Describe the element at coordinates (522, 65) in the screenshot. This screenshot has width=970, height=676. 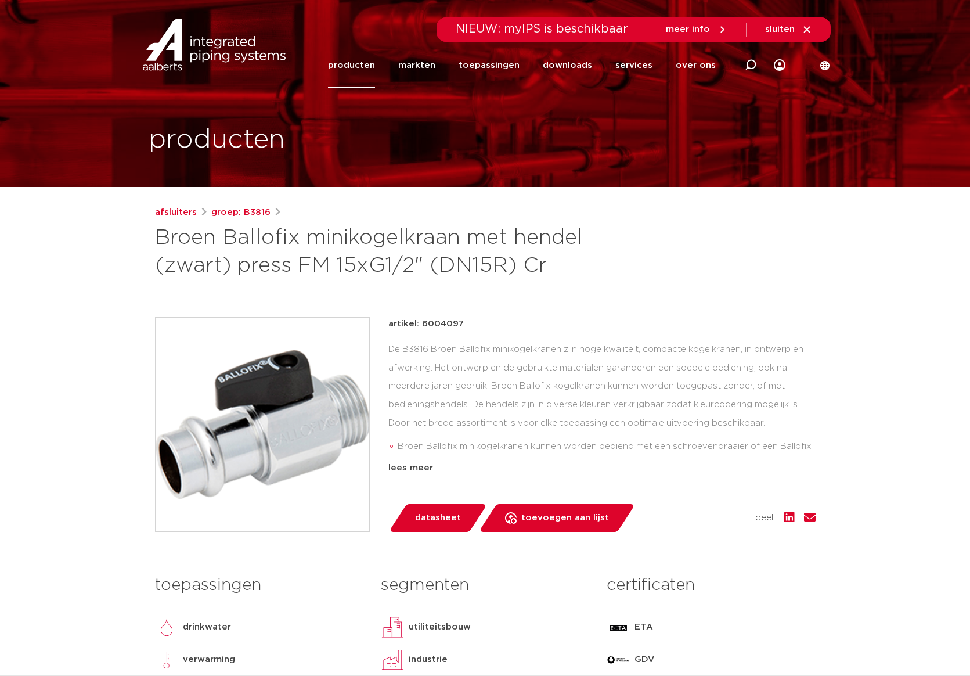
I see `nav: Menu` at that location.